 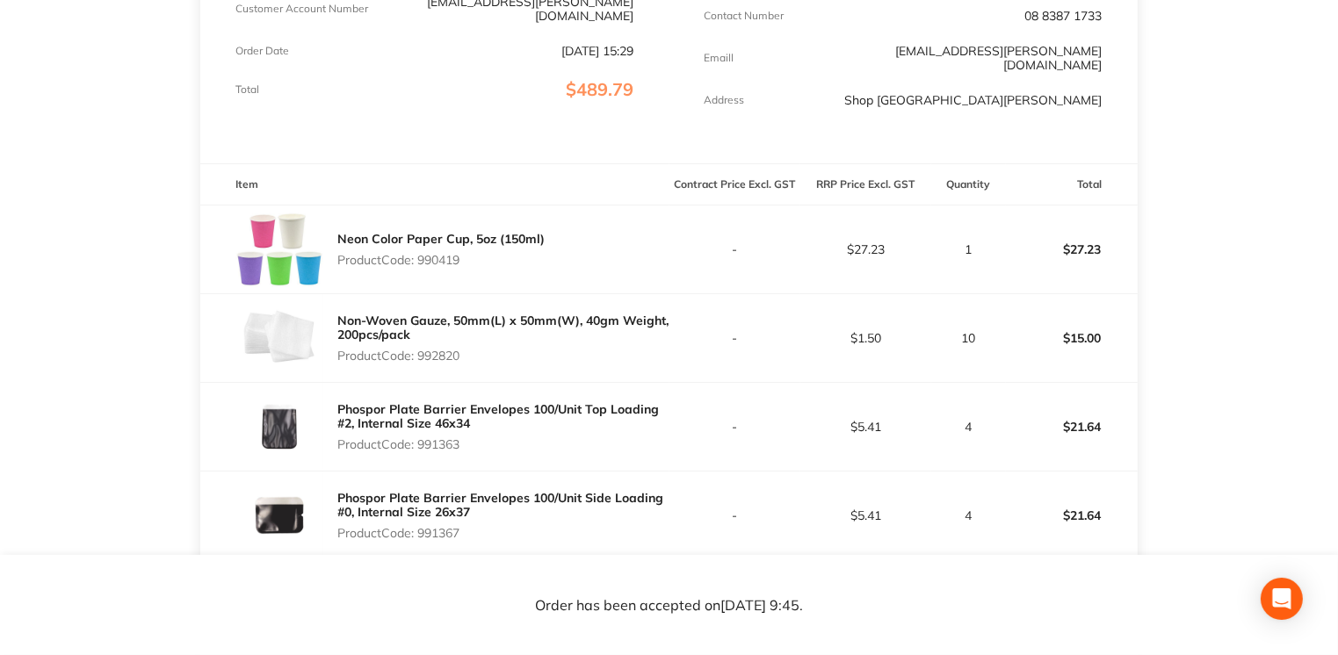 I want to click on th: Quantity, so click(x=968, y=184).